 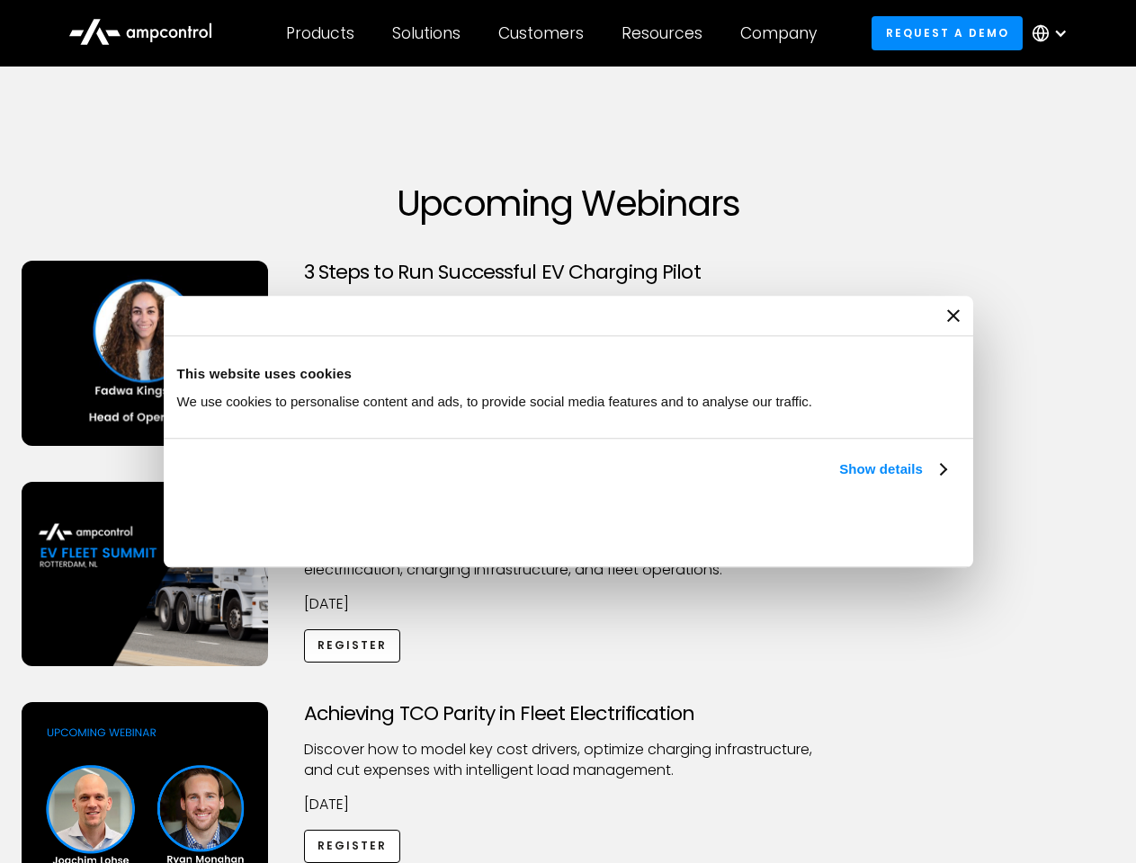 I want to click on p: Discover how to model key cost drivers, optimize charging infrastructure, and cut expenses with i..., so click(x=568, y=760).